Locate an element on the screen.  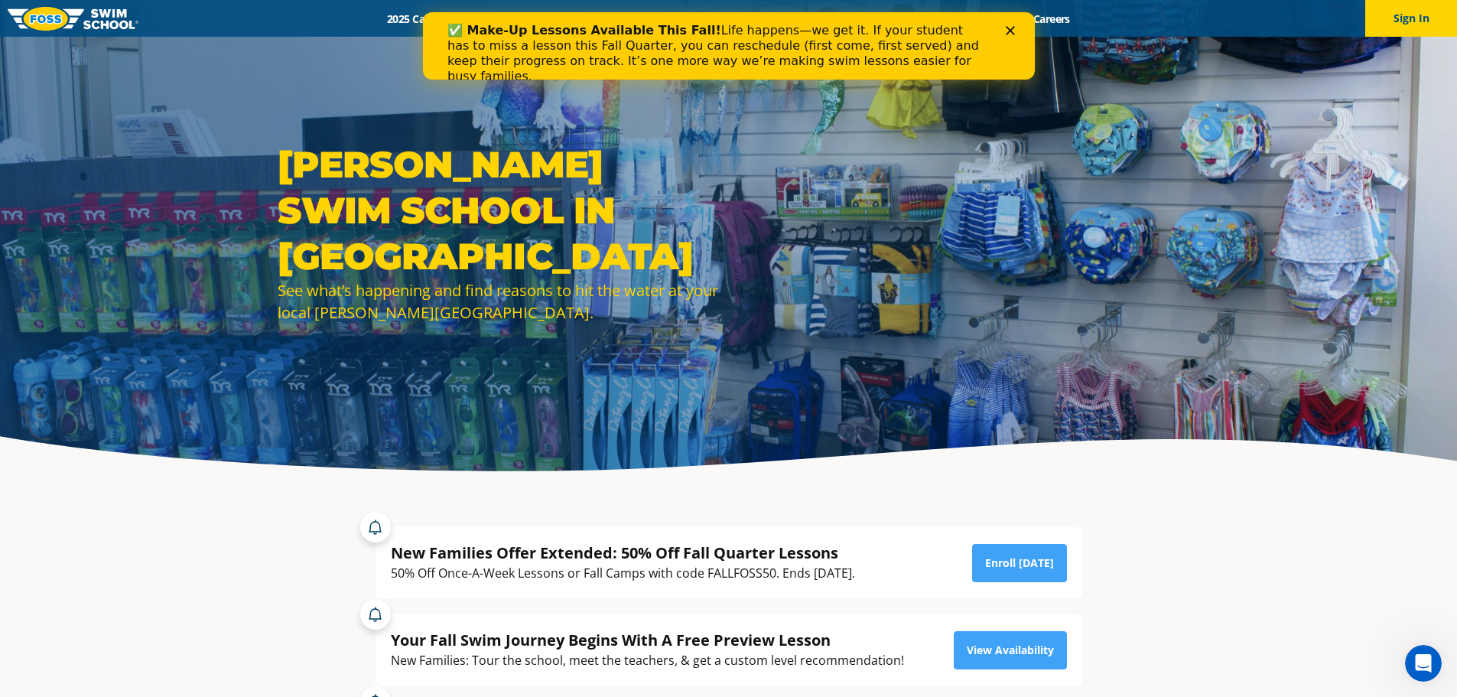
a: View Availability is located at coordinates (1010, 650).